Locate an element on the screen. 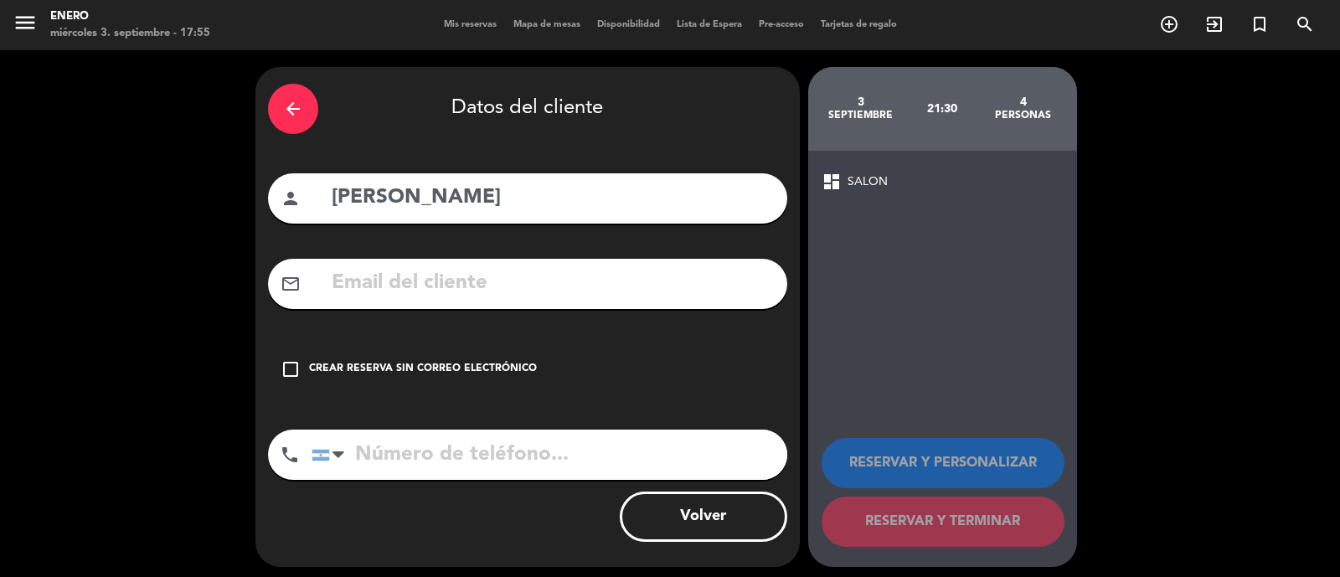 The height and width of the screenshot is (577, 1340). span: Disponibilidad is located at coordinates (628, 24).